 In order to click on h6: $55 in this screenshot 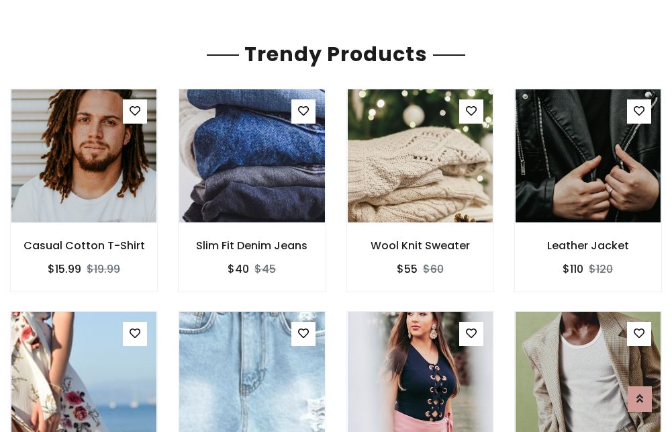, I will do `click(407, 269)`.